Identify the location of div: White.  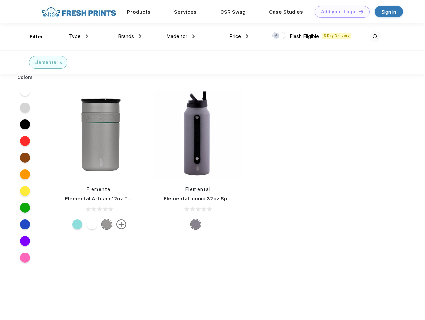
(92, 224).